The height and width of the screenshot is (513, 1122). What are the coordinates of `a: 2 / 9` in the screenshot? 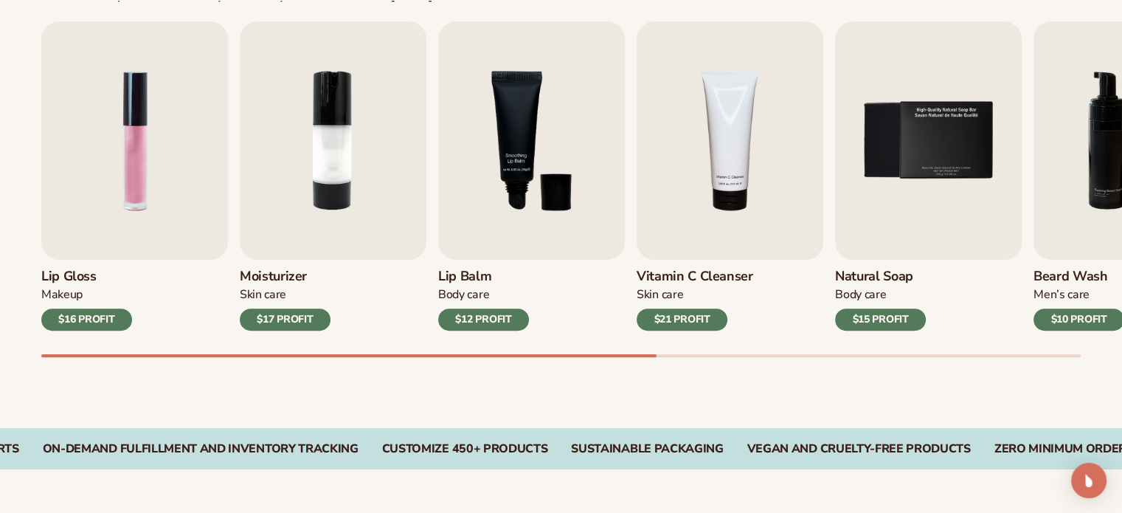 It's located at (333, 176).